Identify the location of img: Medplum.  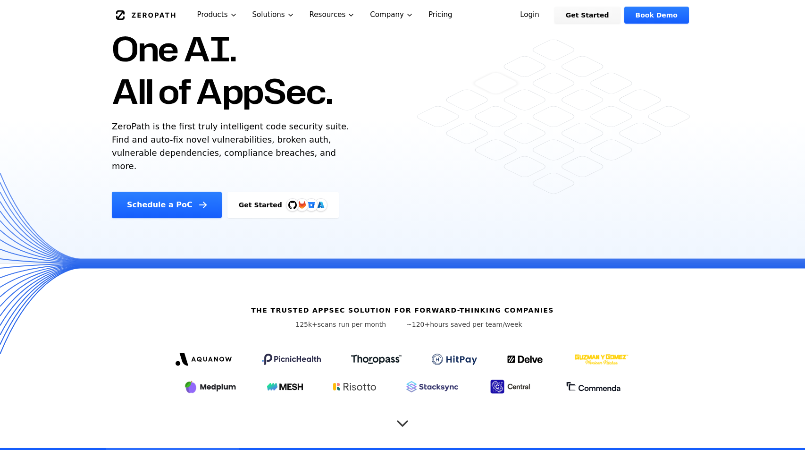
(210, 386).